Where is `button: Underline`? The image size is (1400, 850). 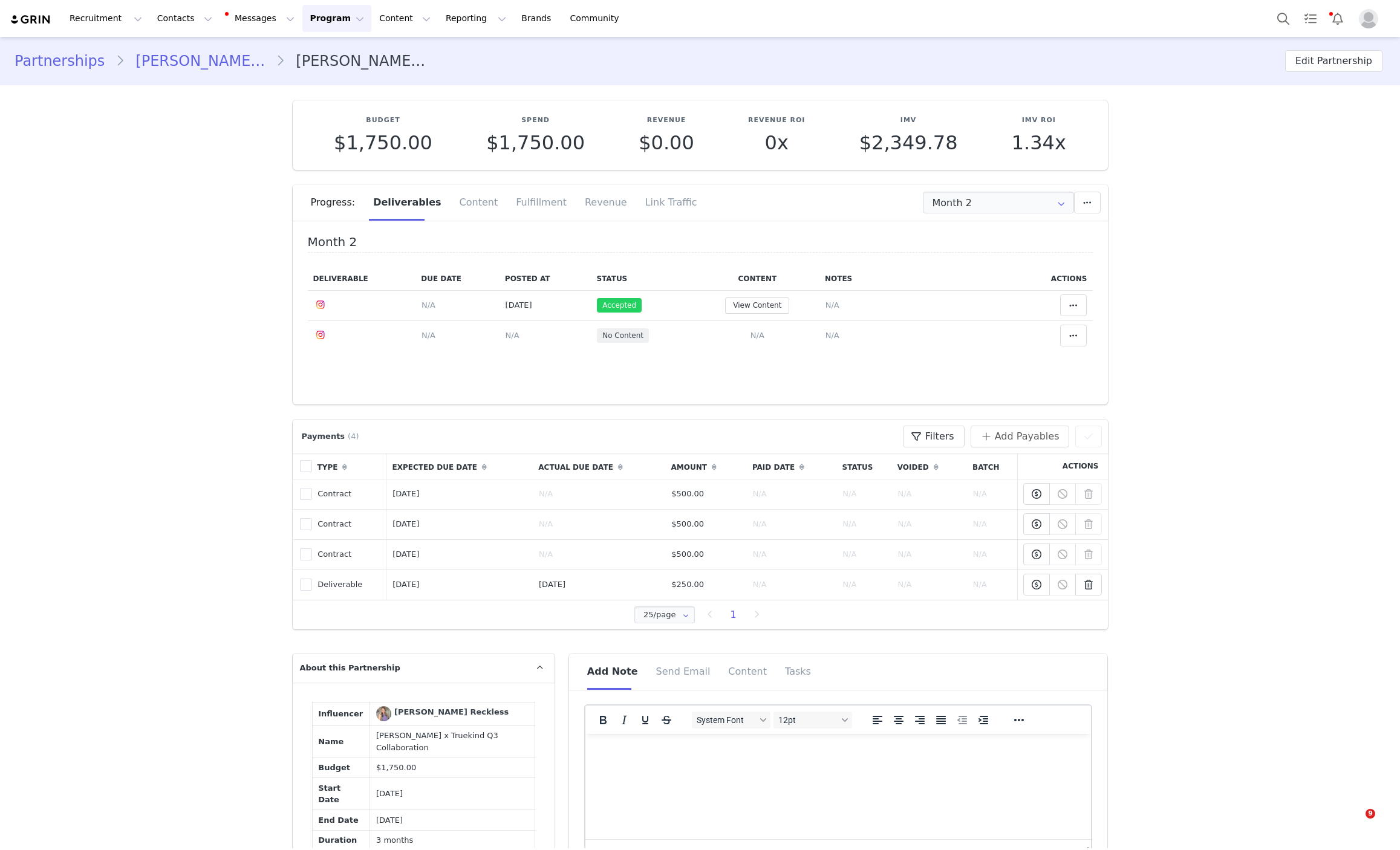
button: Underline is located at coordinates (646, 720).